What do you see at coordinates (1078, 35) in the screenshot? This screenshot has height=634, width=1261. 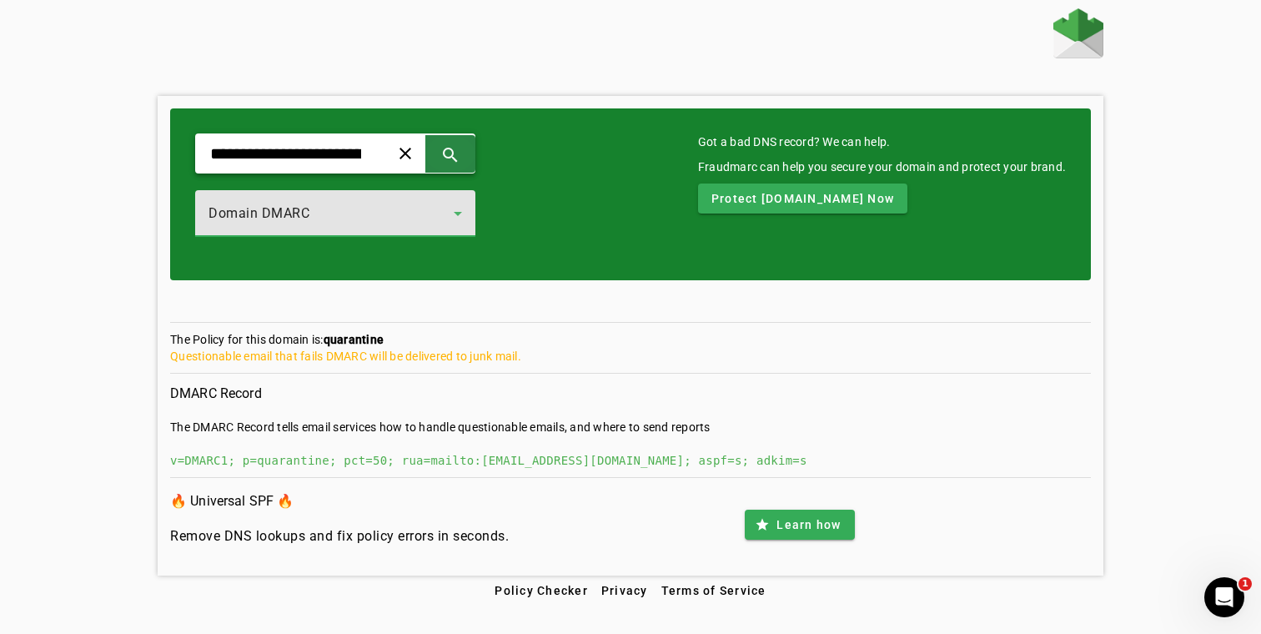 I see `a: Home` at bounding box center [1078, 35].